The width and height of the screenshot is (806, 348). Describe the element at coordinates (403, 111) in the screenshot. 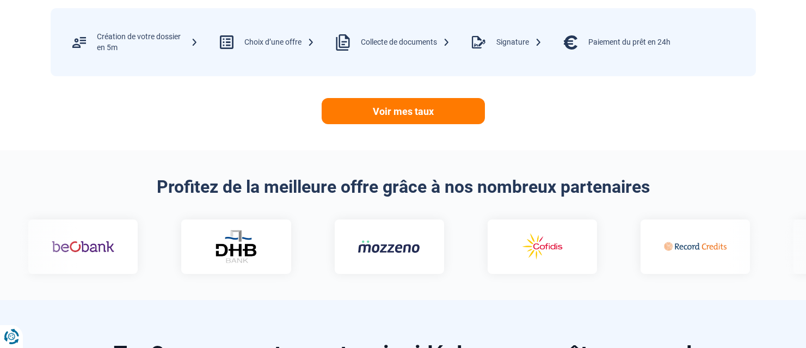

I see `a: Voir mes taux` at that location.